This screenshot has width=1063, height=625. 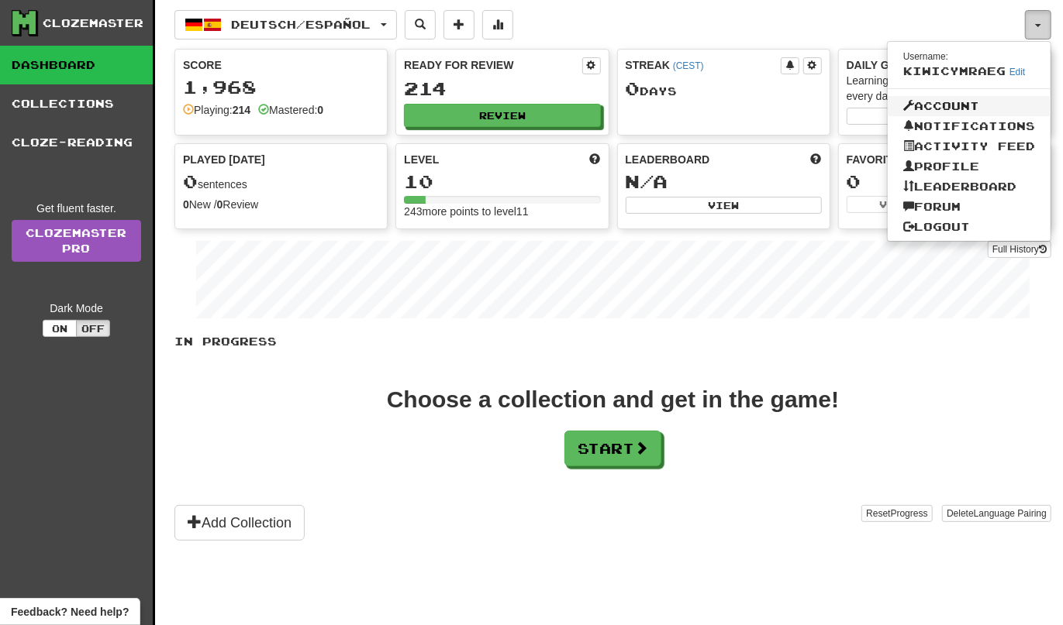 What do you see at coordinates (944, 181) in the screenshot?
I see `div: 0` at bounding box center [944, 181].